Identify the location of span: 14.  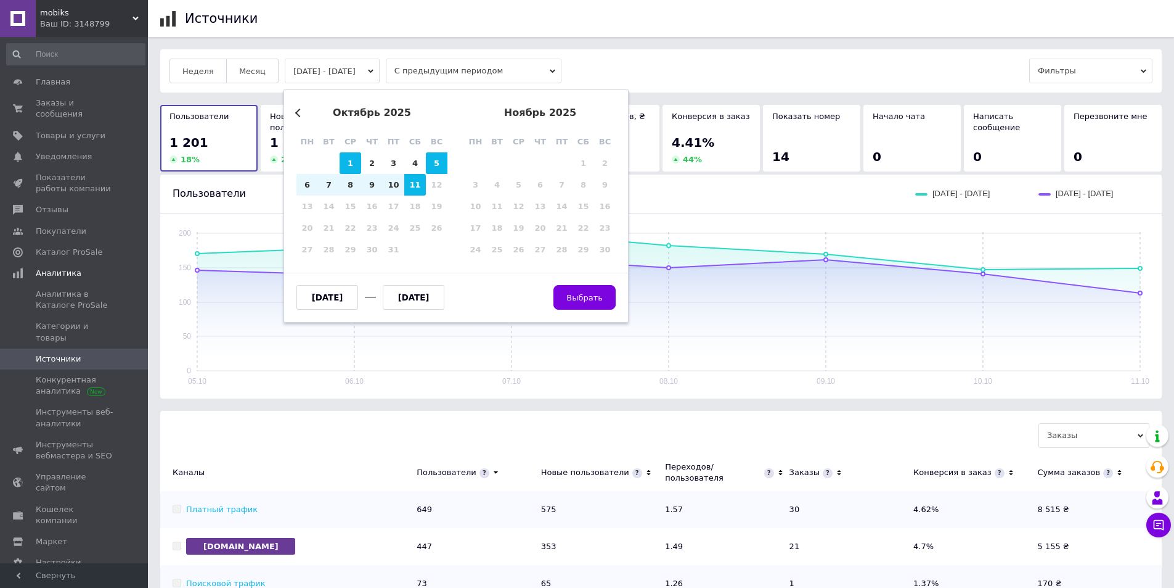
(781, 157).